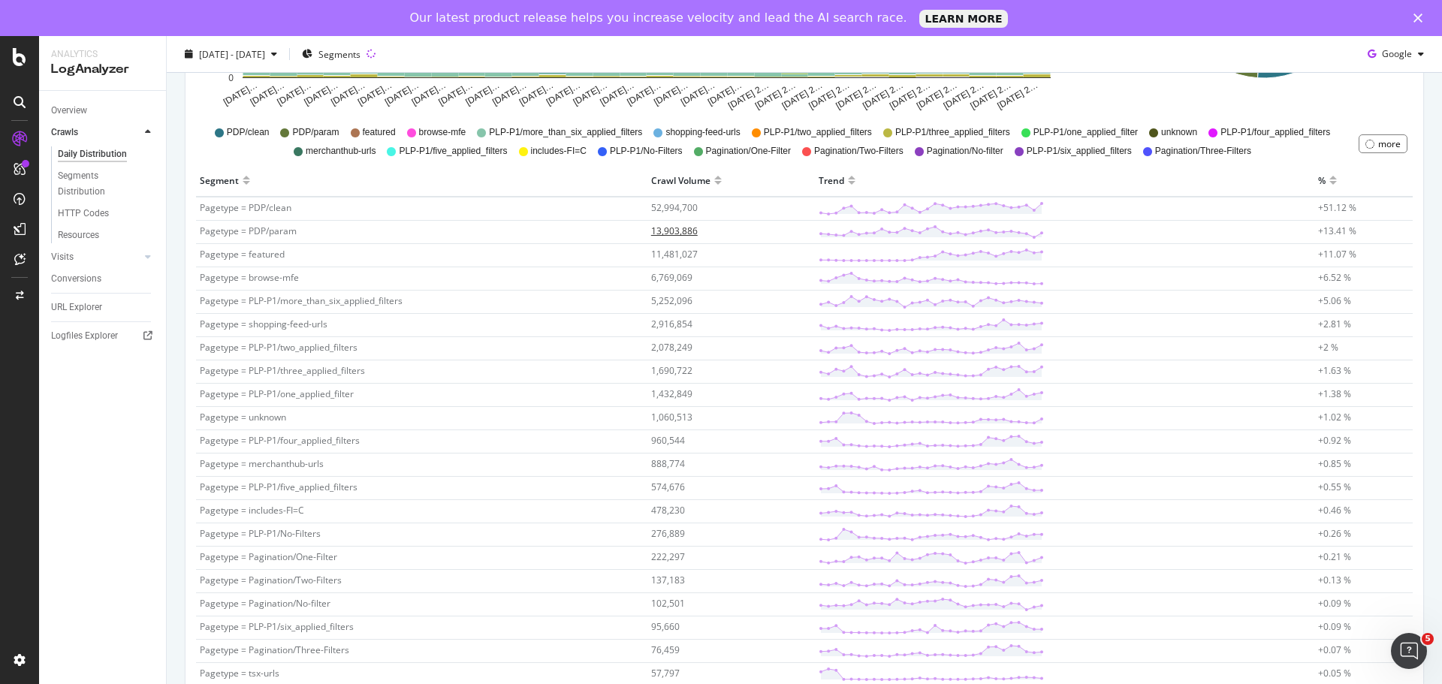 Image resolution: width=1442 pixels, height=684 pixels. I want to click on span: PDP/param, so click(315, 132).